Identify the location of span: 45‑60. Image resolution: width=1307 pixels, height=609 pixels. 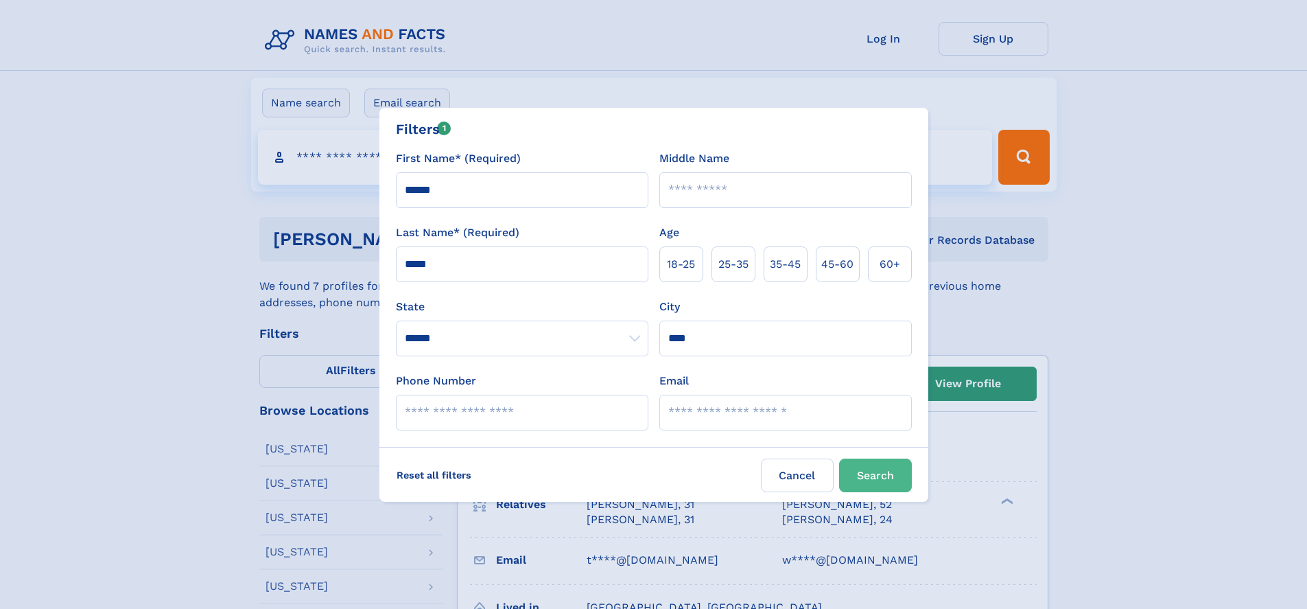
(837, 264).